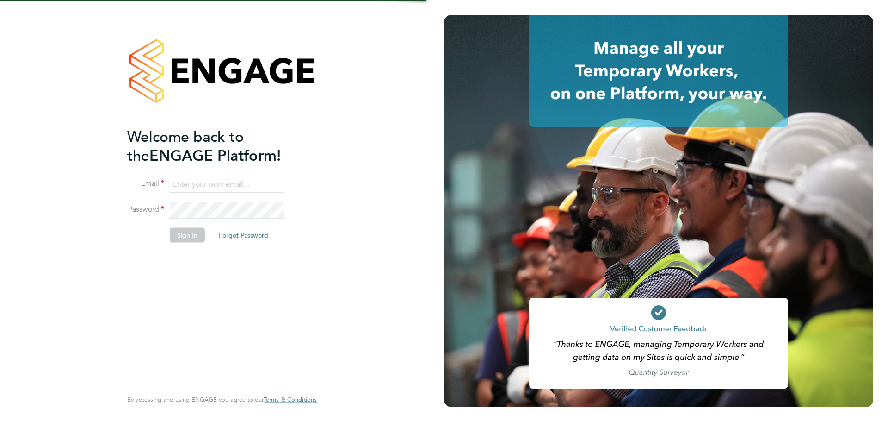 This screenshot has width=888, height=422. Describe the element at coordinates (227, 184) in the screenshot. I see `input: Enter your work email...` at that location.